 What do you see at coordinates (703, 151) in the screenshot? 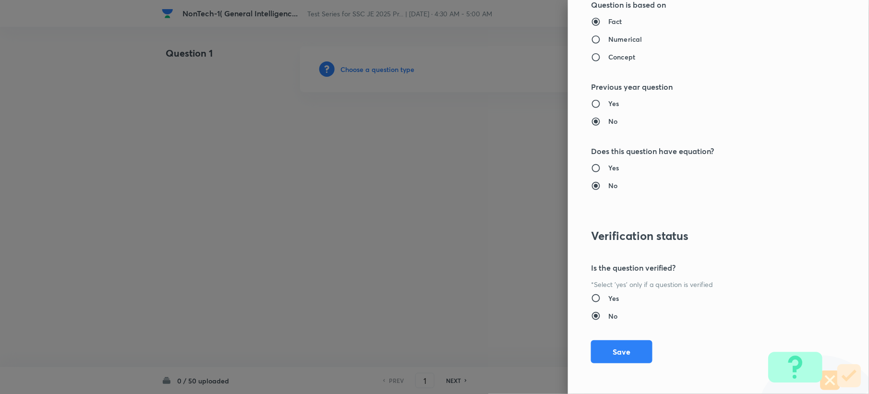
I see `h5: Does this question have equation?` at bounding box center [703, 151].